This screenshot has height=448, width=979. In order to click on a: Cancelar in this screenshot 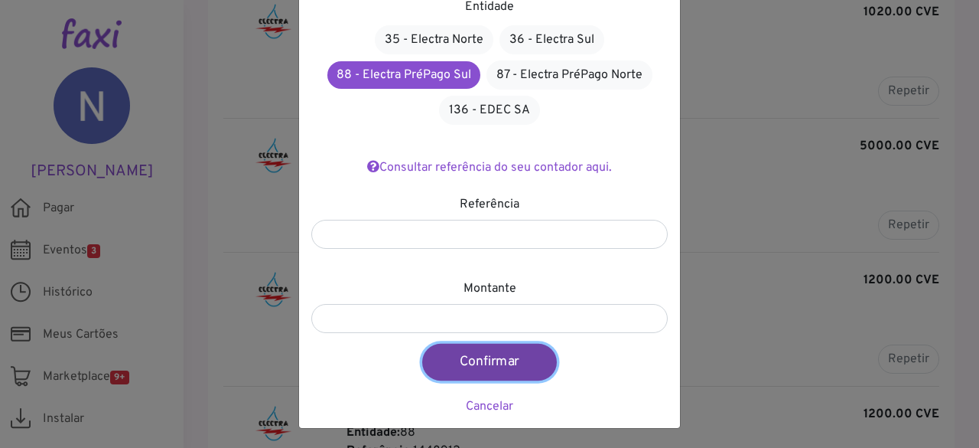, I will do `click(490, 406)`.